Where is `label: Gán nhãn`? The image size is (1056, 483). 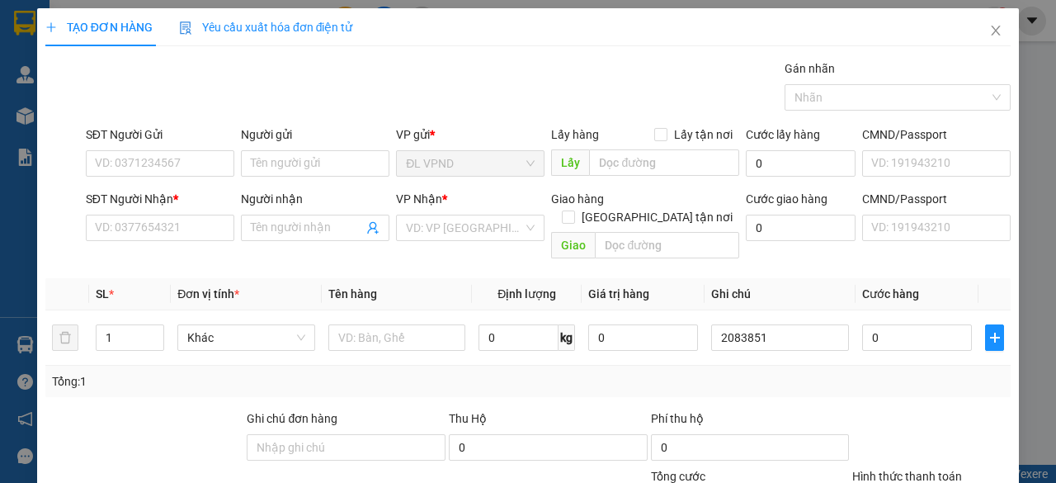
label: Gán nhãn is located at coordinates (809, 68).